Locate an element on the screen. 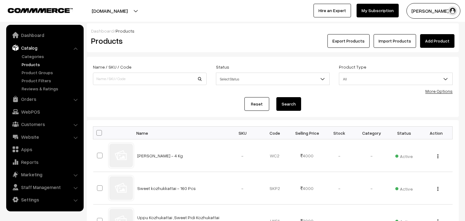 This screenshot has height=221, width=465. a: Categories is located at coordinates (51, 56).